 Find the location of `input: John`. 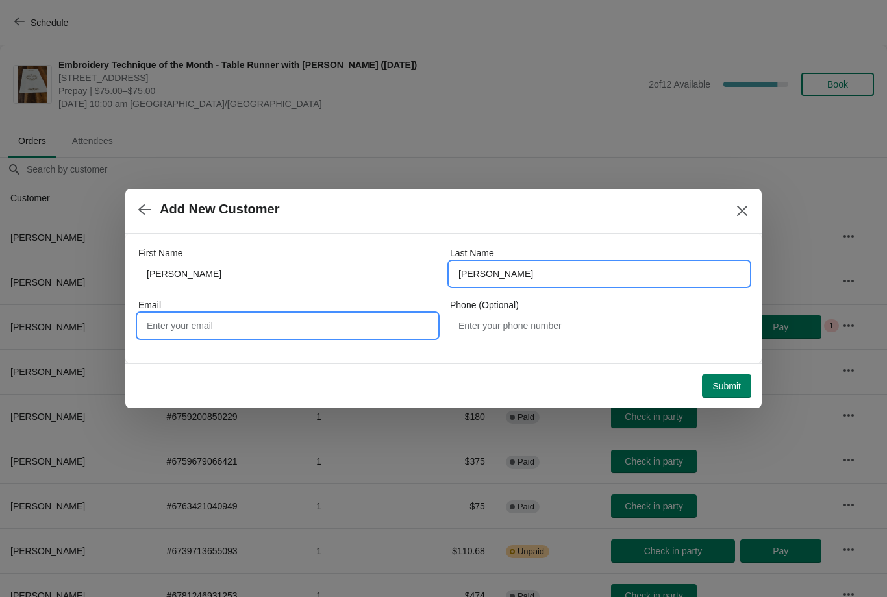

input: John is located at coordinates (288, 274).